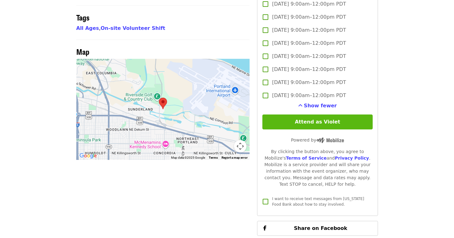 The width and height of the screenshot is (454, 238). Describe the element at coordinates (213, 158) in the screenshot. I see `a: Terms (opens in new tab)` at that location.